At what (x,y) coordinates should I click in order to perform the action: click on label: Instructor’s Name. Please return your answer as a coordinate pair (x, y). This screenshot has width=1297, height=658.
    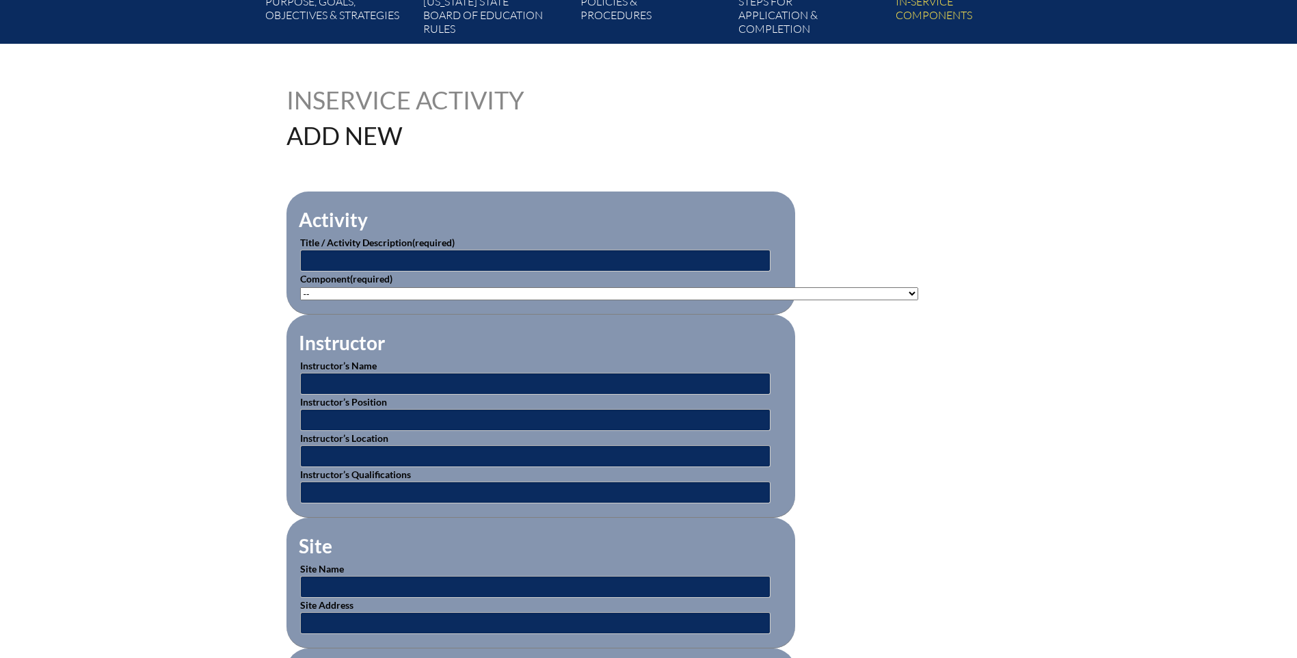
    Looking at the image, I should click on (338, 365).